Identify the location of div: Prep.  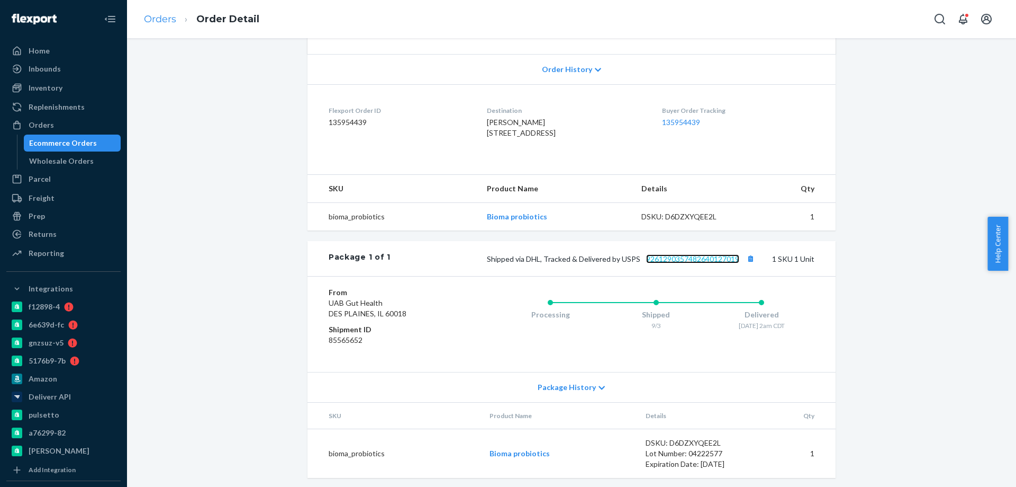
(37, 216).